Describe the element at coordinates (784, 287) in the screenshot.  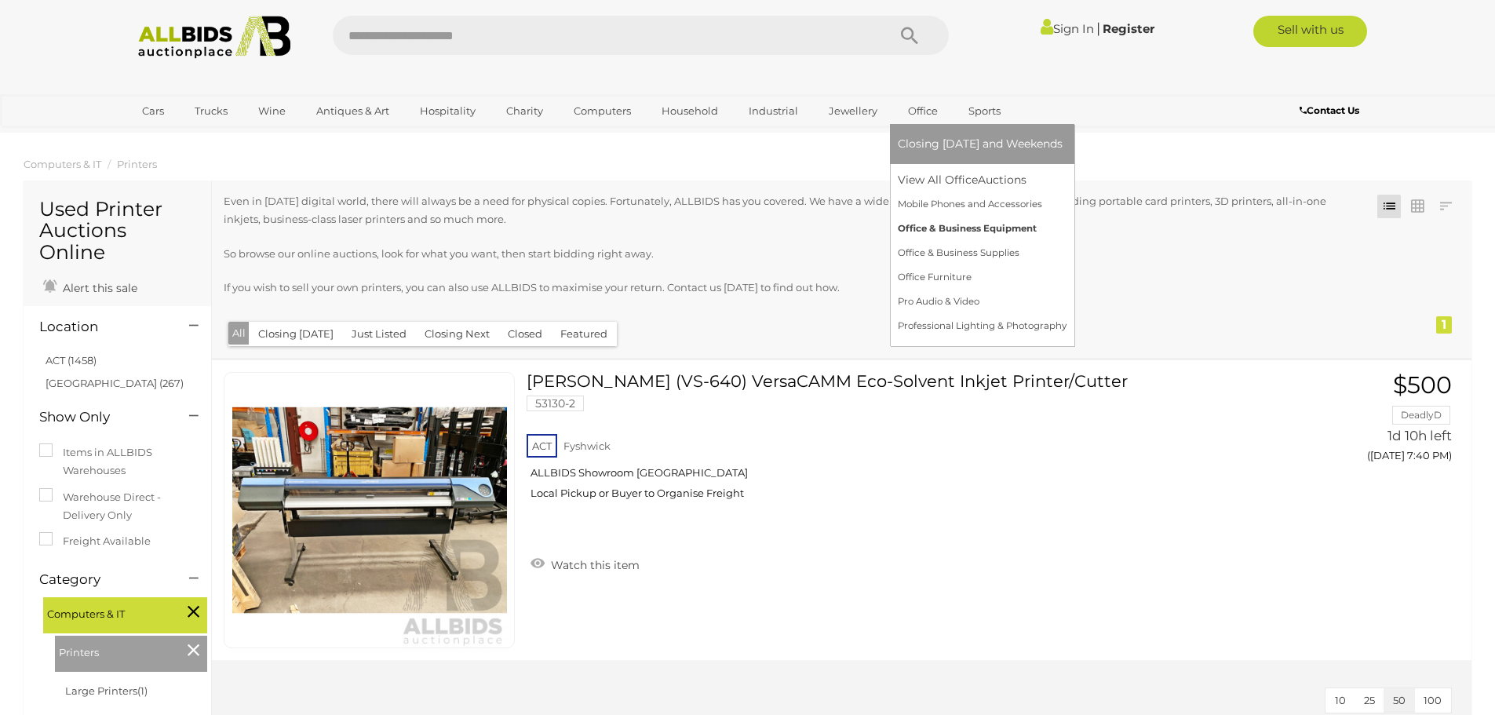
I see `p: If you wish to sell your own printers, you can also use ALLBIDS to maximise your return. Contact ...` at that location.